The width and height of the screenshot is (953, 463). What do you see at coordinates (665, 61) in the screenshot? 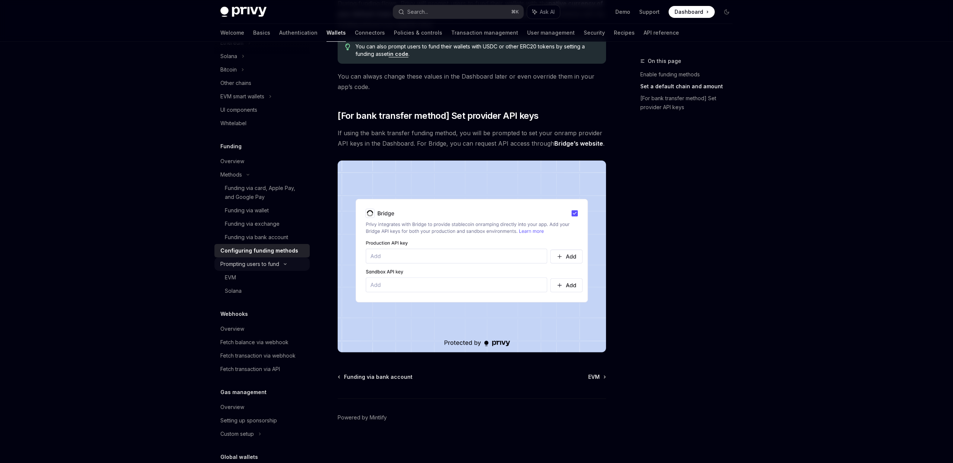
I see `span: On this page` at bounding box center [665, 61].